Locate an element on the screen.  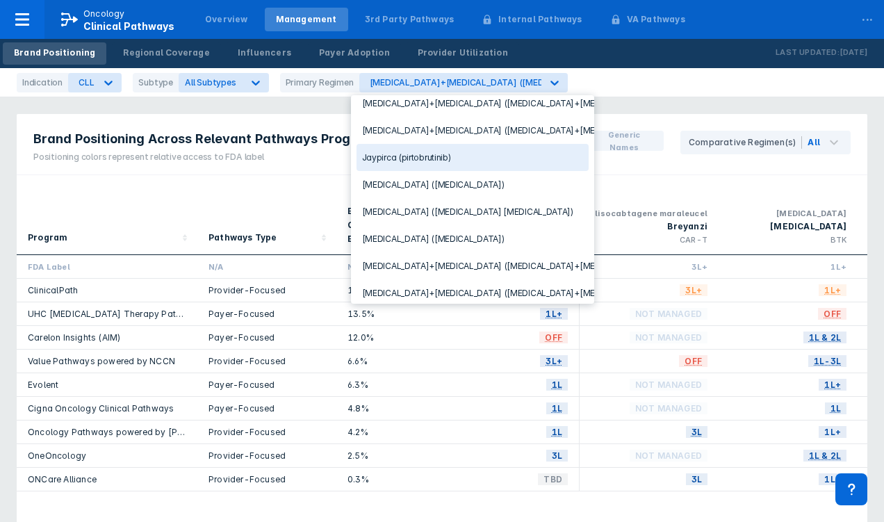
span: OFF is located at coordinates (693, 361).